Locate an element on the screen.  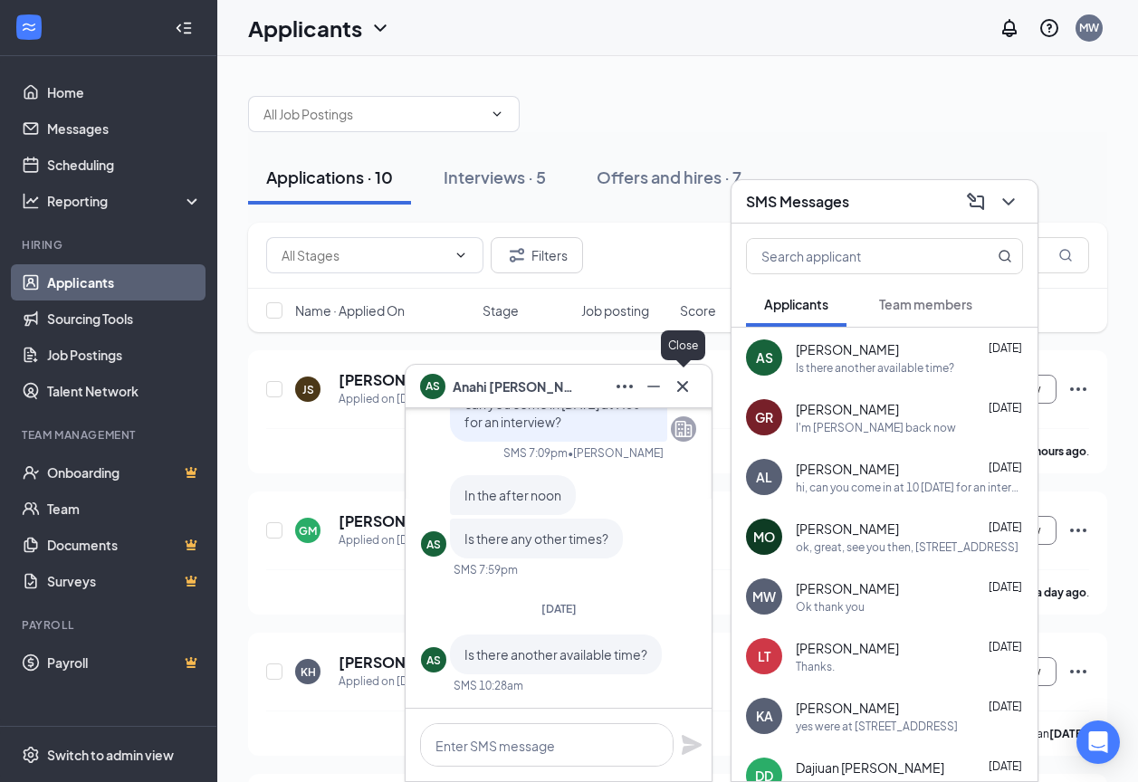
b: 19 hours ago is located at coordinates (1053, 451).